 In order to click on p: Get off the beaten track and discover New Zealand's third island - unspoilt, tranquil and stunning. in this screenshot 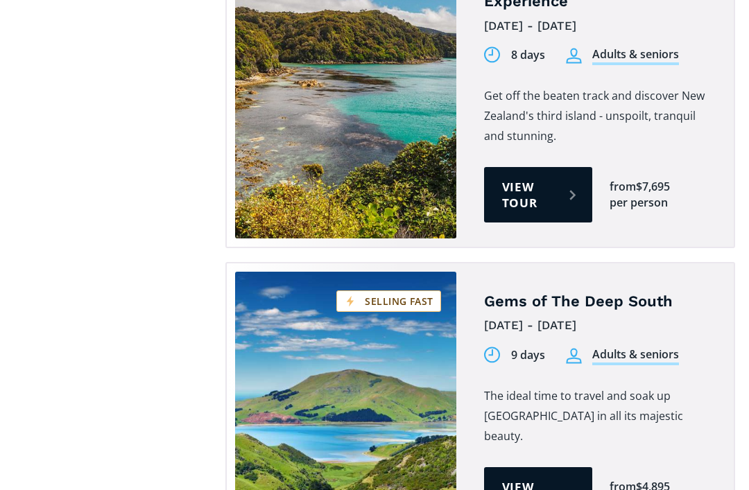, I will do `click(598, 116)`.